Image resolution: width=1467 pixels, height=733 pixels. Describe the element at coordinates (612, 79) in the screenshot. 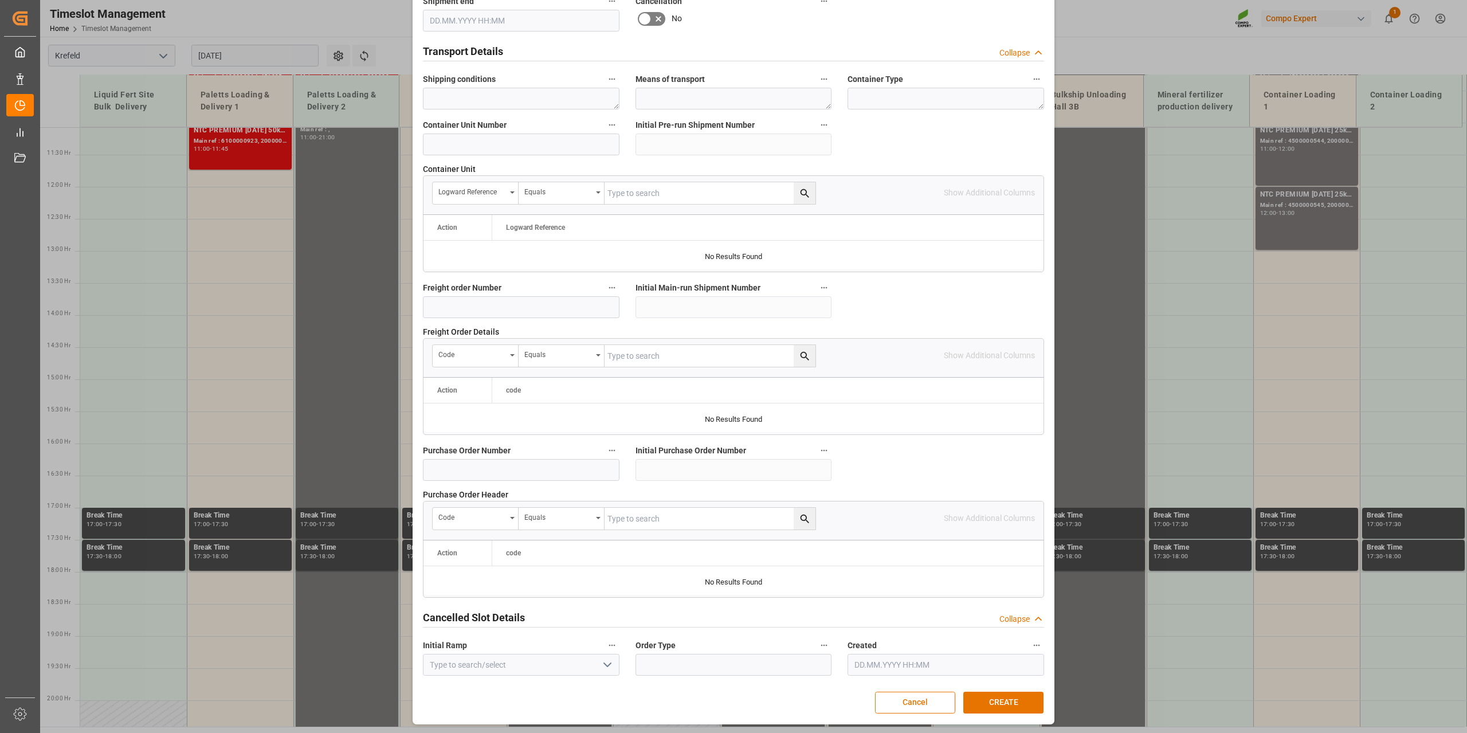

I see `button: Shipping conditions` at that location.